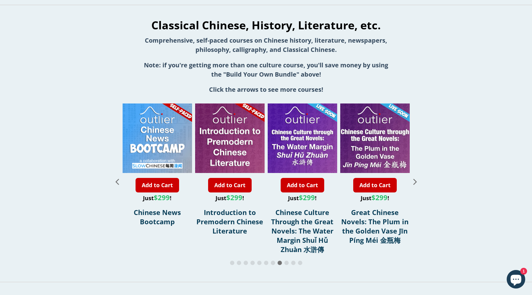  I want to click on span: Go to slide 9, so click(287, 263).